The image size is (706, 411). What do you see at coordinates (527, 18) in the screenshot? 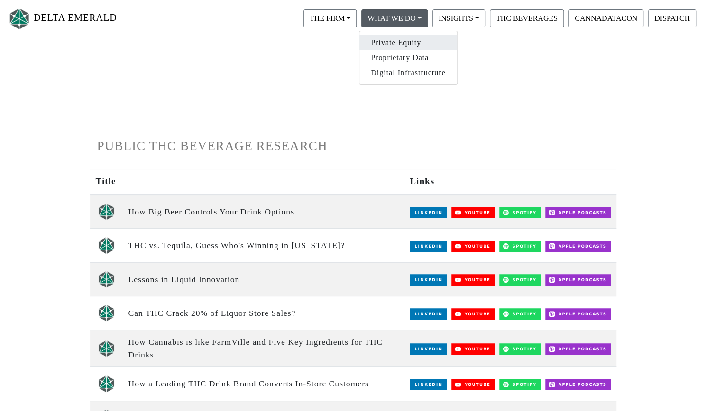
I see `button: THC BEVERAGES` at bounding box center [527, 18].